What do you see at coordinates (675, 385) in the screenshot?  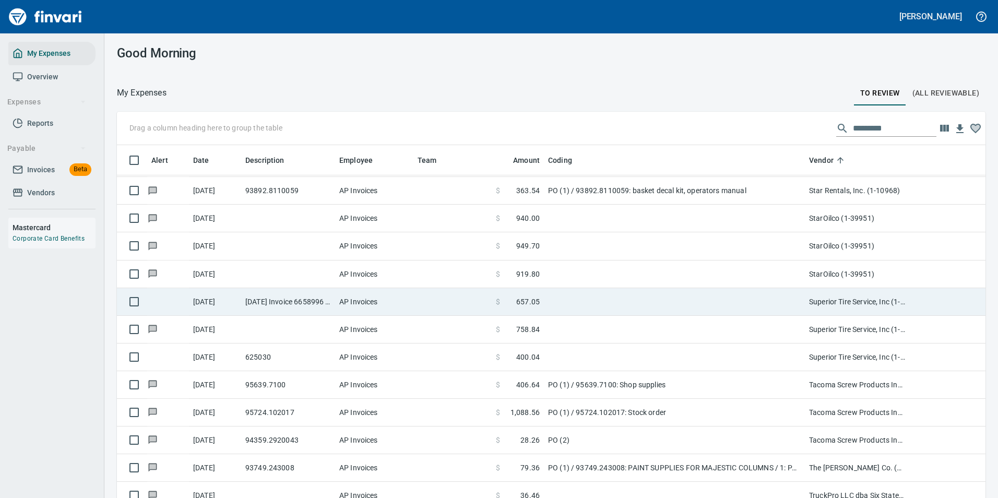 I see `td: PO (1) / 95639.7100: Shop supplies` at bounding box center [675, 385].